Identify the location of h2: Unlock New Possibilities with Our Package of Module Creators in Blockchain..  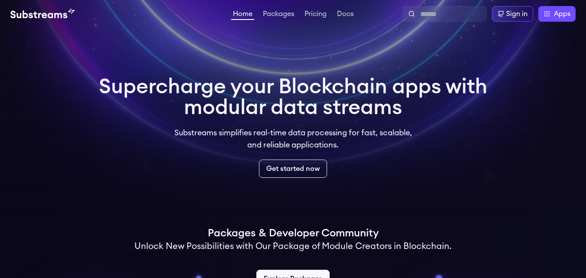
(293, 246).